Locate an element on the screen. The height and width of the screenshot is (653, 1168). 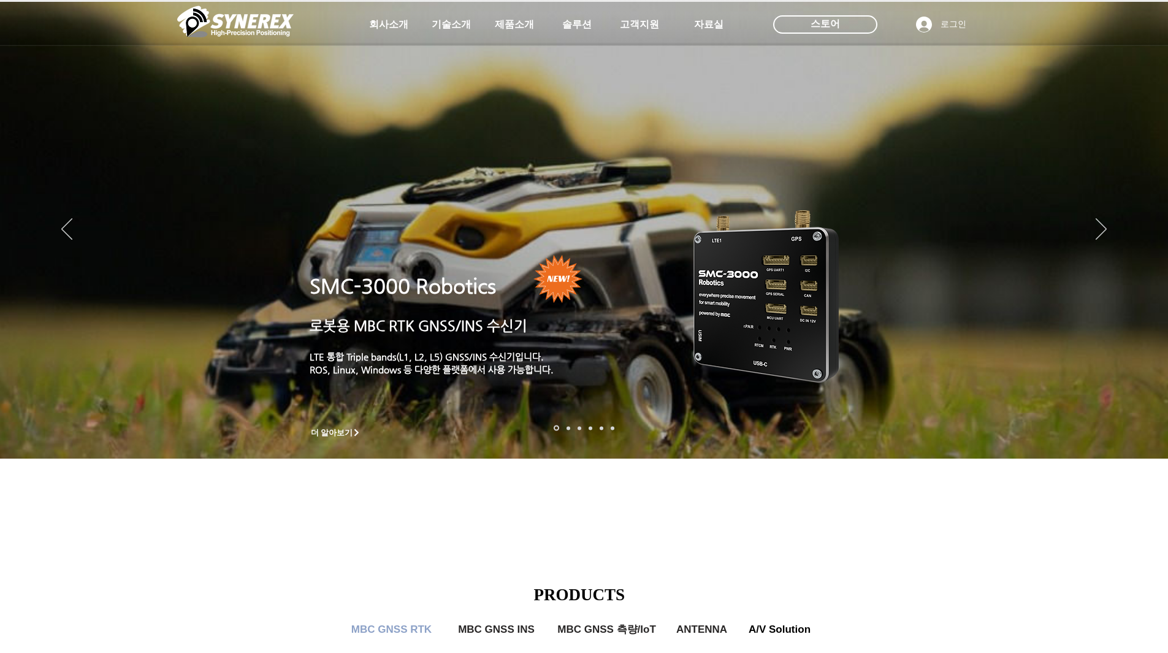
span: LTE 통합 Triple bands(L1, L2, L5) GNSS/INS 수신기입니다. is located at coordinates (427, 356).